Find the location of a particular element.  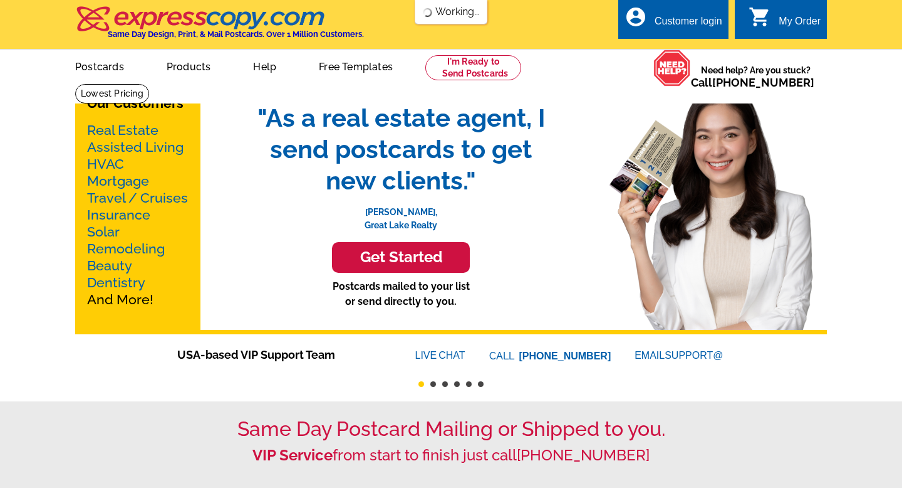

a: EMAILSUPPORT@ is located at coordinates (680, 355).